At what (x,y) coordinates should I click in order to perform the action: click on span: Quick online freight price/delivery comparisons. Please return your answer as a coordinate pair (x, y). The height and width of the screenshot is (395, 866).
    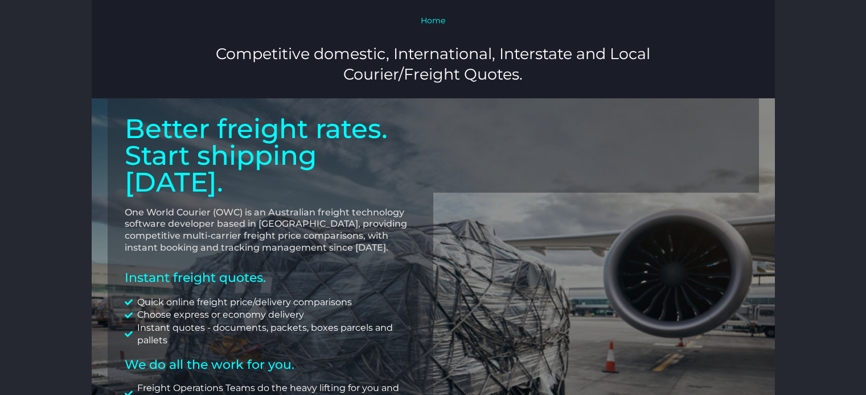
    Looking at the image, I should click on (243, 303).